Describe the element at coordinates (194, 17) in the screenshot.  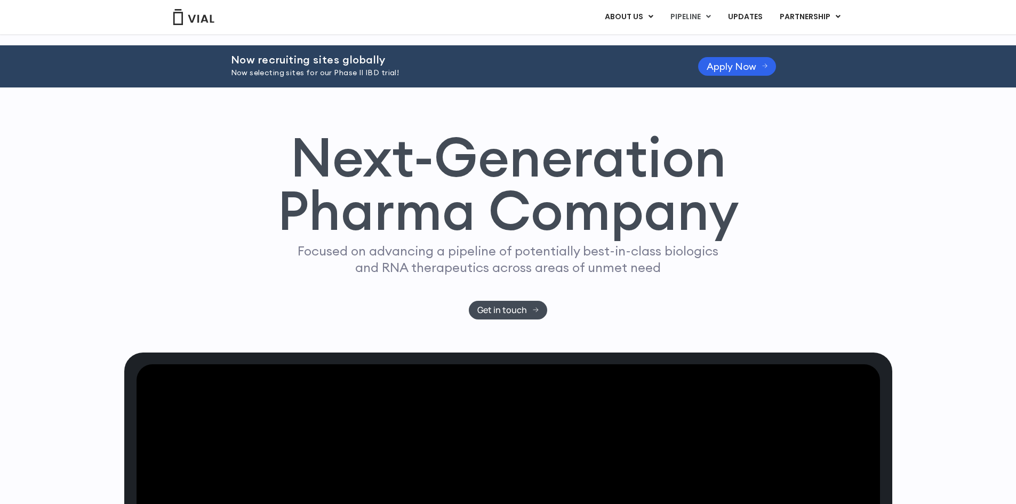
I see `img: Vial Logo` at that location.